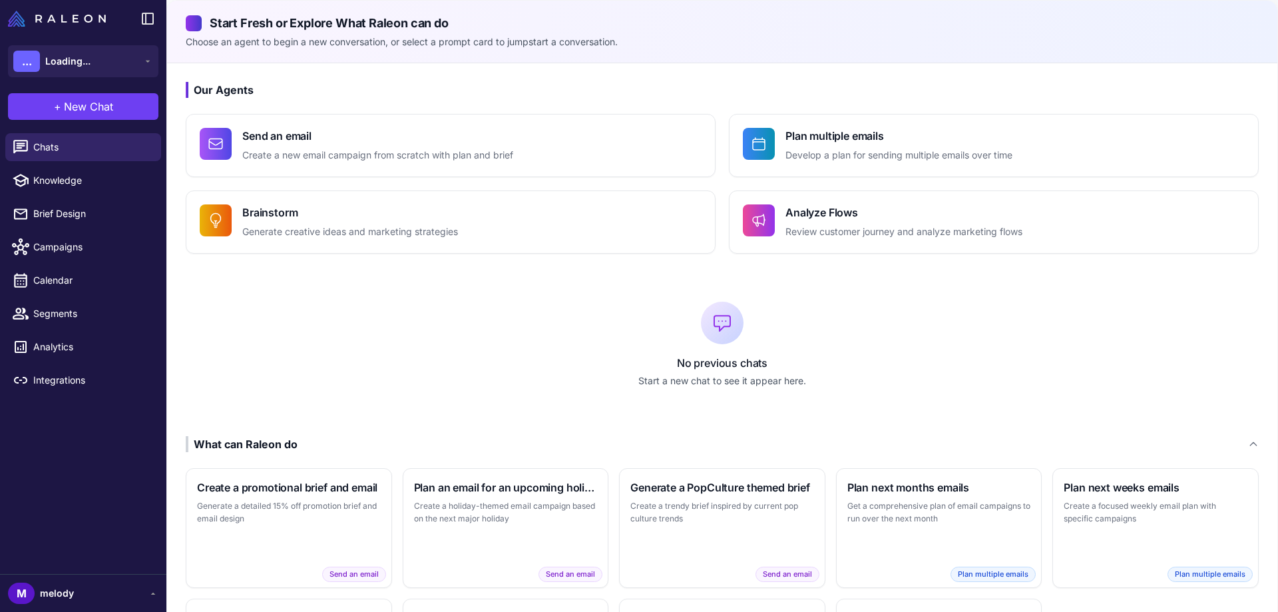  What do you see at coordinates (994, 222) in the screenshot?
I see `button: Analyze FlowsReview customer journey and analyze marketing flows` at bounding box center [994, 222].